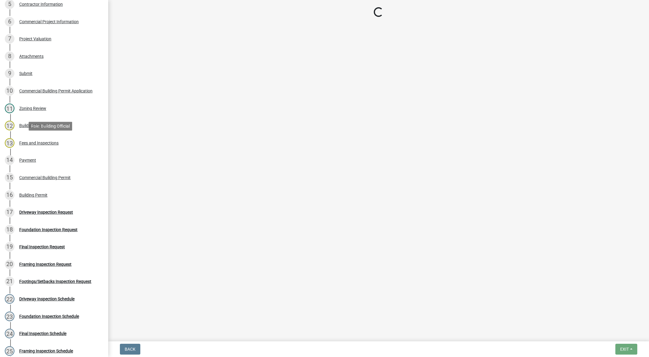 Image resolution: width=649 pixels, height=357 pixels. I want to click on div: Commercial Project Information, so click(49, 22).